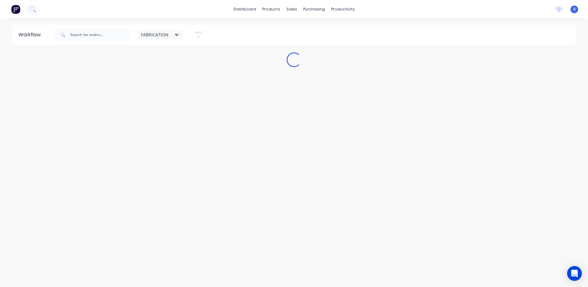 The width and height of the screenshot is (588, 287). Describe the element at coordinates (245, 9) in the screenshot. I see `a: dashboard` at that location.